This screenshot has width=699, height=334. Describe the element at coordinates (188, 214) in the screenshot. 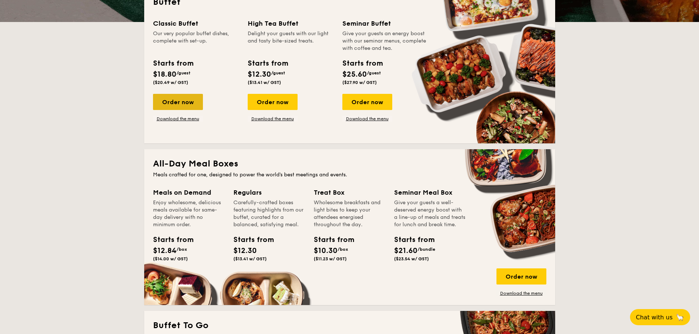

I see `div: Enjoy wholesome, delicious meals available for same-day delivery with no minimum order.` at that location.